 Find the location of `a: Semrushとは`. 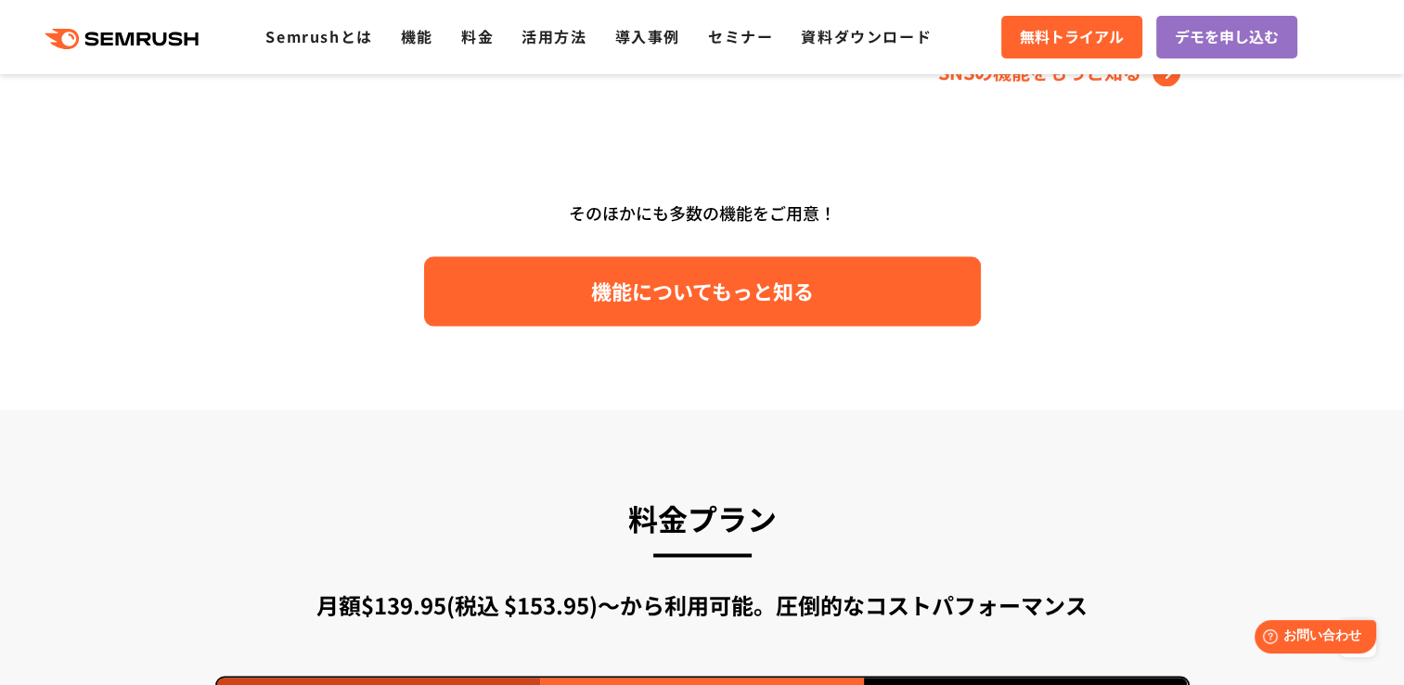

a: Semrushとは is located at coordinates (318, 36).